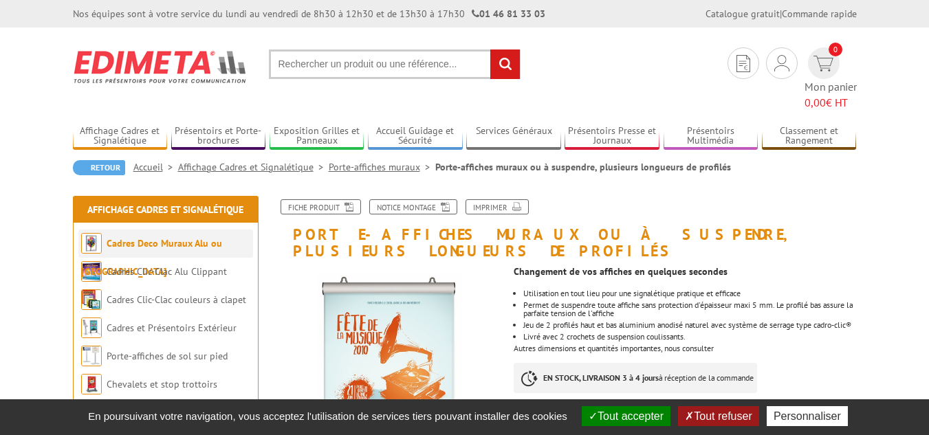 Image resolution: width=929 pixels, height=435 pixels. What do you see at coordinates (831, 102) in the screenshot?
I see `span: € HT` at bounding box center [831, 102].